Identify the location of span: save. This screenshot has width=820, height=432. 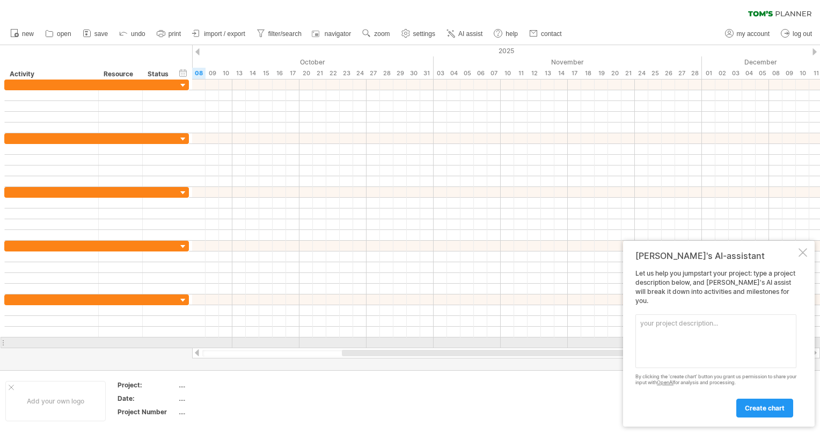
(101, 34).